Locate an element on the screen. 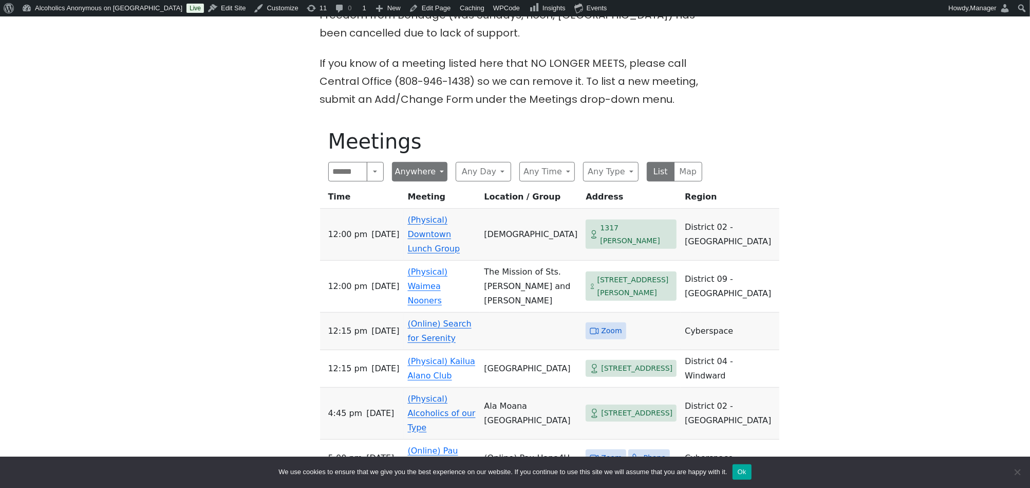  th: Meeting is located at coordinates (442, 199).